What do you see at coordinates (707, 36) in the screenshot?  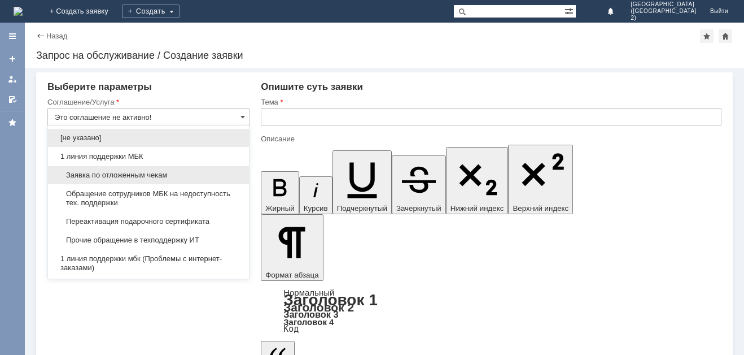 I see `div: Добавить в избранное` at bounding box center [707, 36].